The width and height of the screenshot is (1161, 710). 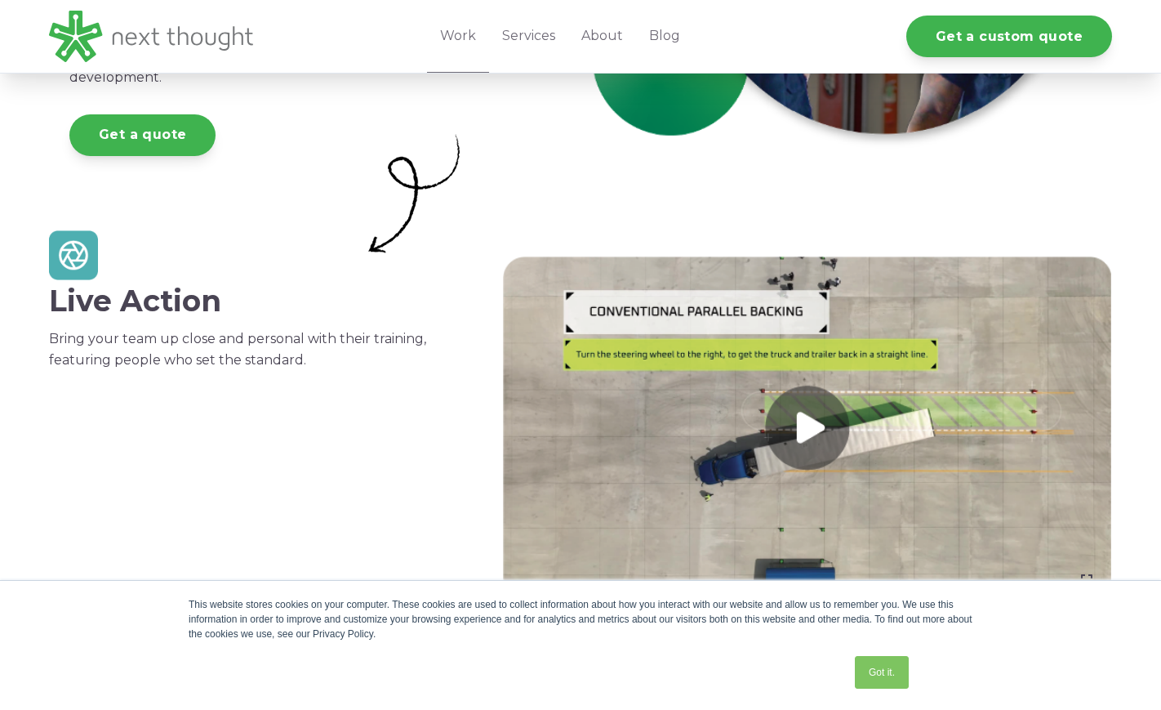 What do you see at coordinates (262, 300) in the screenshot?
I see `h2: Live Action` at bounding box center [262, 300].